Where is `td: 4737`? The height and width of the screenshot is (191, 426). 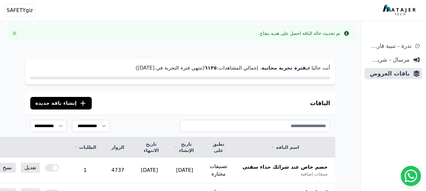 td: 4737 is located at coordinates (118, 170).